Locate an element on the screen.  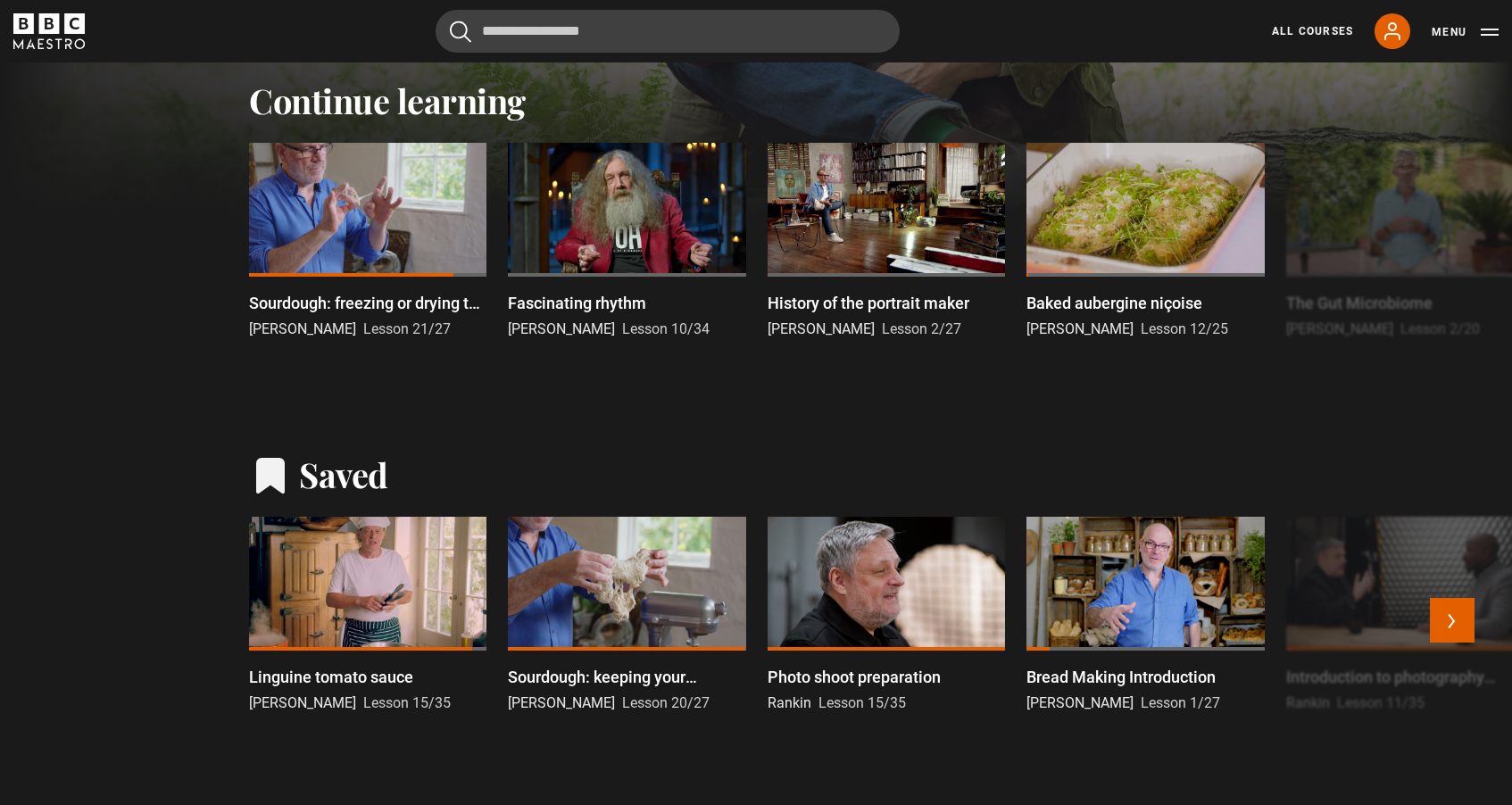
p: Linguine tomato sauce is located at coordinates (331, 677).